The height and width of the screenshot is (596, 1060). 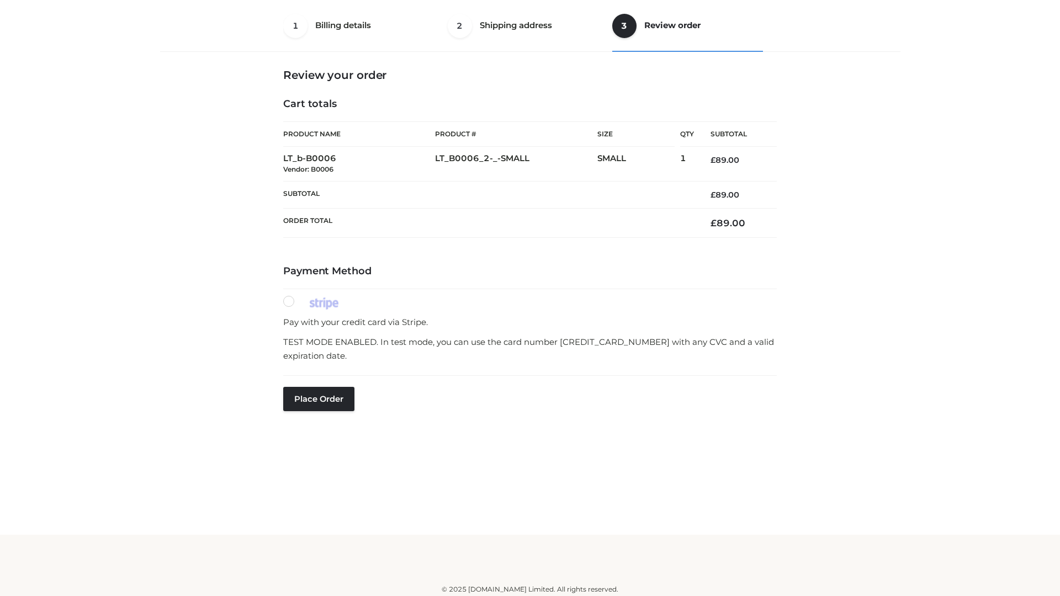 What do you see at coordinates (359, 164) in the screenshot?
I see `td: LT_b-B0006` at bounding box center [359, 164].